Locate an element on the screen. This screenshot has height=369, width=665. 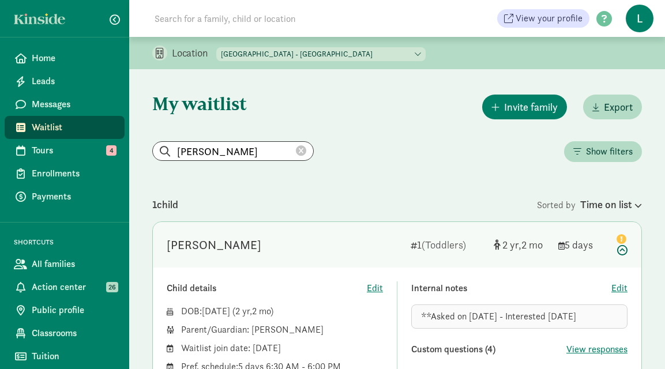
div: Chat Widget is located at coordinates (636, 341).